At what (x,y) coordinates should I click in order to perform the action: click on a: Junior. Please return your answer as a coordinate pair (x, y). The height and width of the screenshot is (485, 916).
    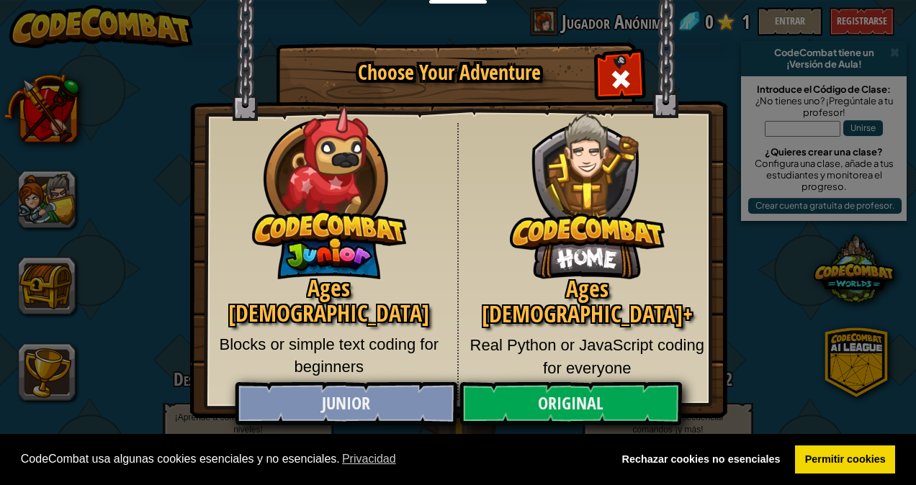
    Looking at the image, I should click on (346, 404).